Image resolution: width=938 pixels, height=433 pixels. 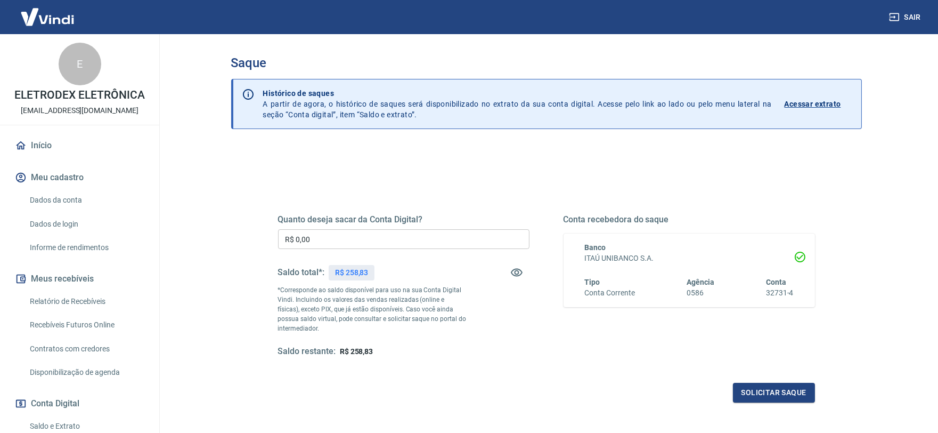 I want to click on h6: Conta Corrente, so click(x=610, y=292).